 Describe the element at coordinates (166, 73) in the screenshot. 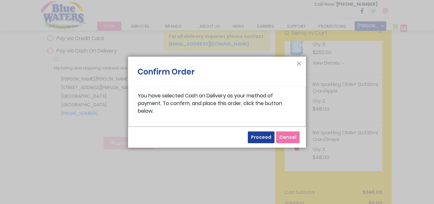

I see `h1: Confirm Order` at that location.